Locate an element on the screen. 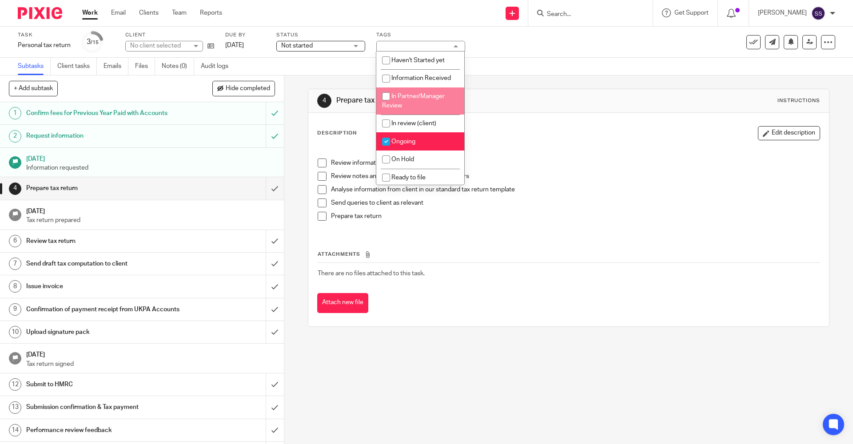 The height and width of the screenshot is (444, 853). div: 13 is located at coordinates (15, 408).